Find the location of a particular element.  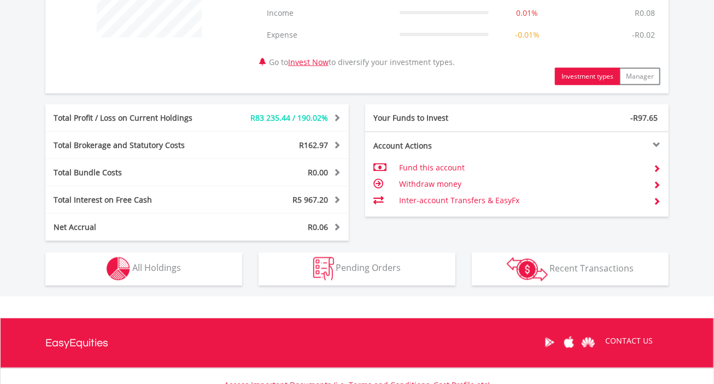

span: Pending Orders is located at coordinates (369, 269).